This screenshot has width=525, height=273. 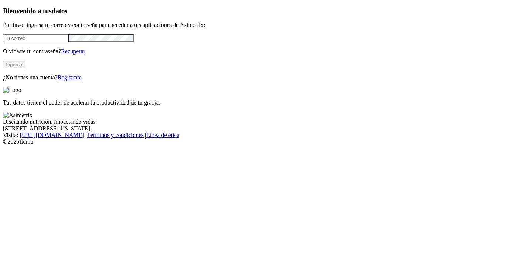 I want to click on a: Recuperar, so click(x=73, y=51).